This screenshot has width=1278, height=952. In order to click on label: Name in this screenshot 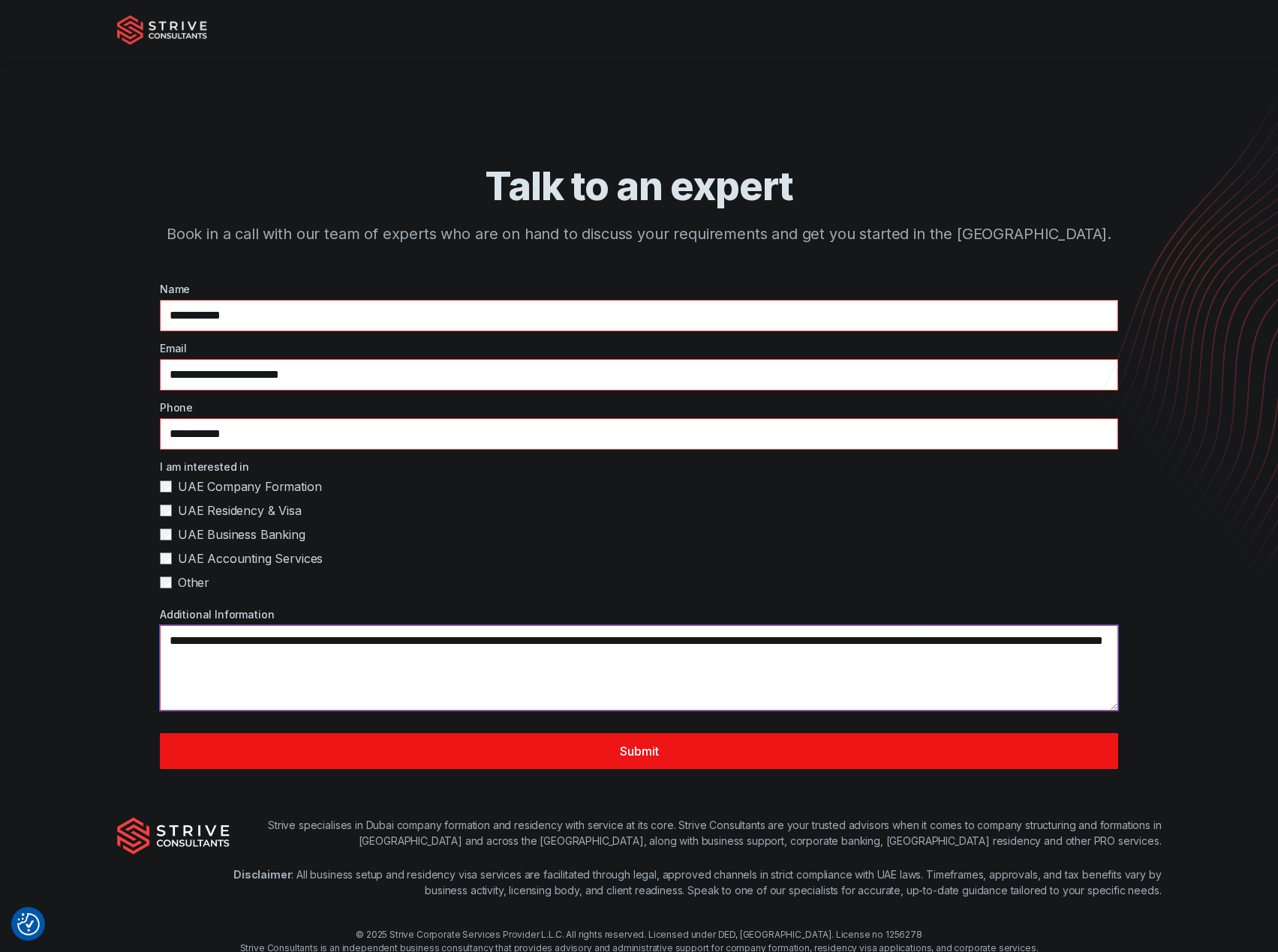, I will do `click(638, 289)`.